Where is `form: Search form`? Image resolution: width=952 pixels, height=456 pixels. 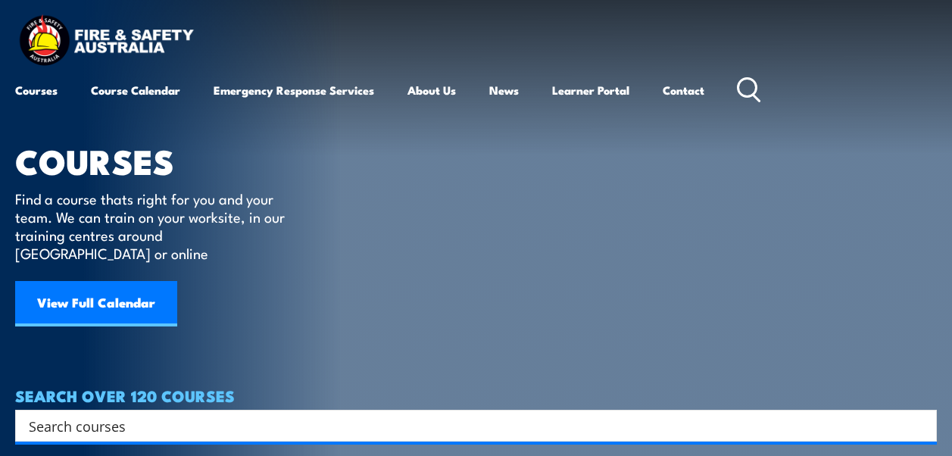 form: Search form is located at coordinates (469, 426).